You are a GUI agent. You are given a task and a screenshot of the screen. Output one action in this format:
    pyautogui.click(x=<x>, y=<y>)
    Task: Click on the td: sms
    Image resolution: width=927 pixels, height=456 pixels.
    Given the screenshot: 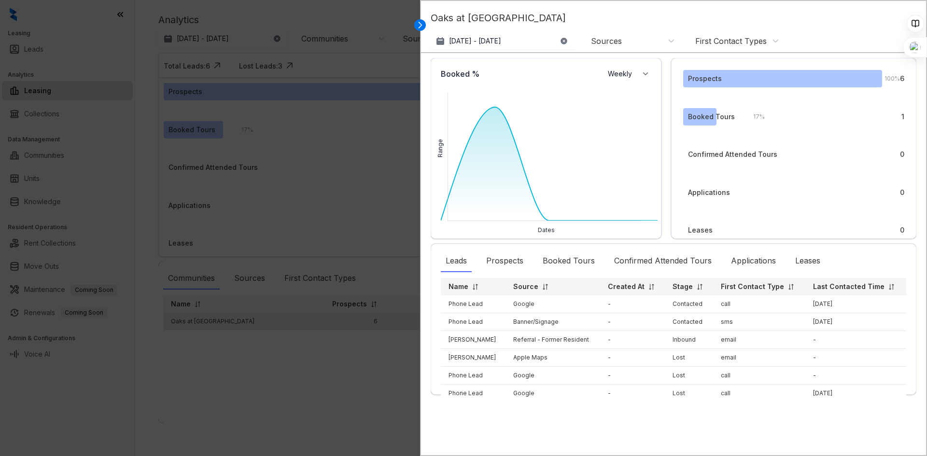 What is the action you would take?
    pyautogui.click(x=759, y=322)
    